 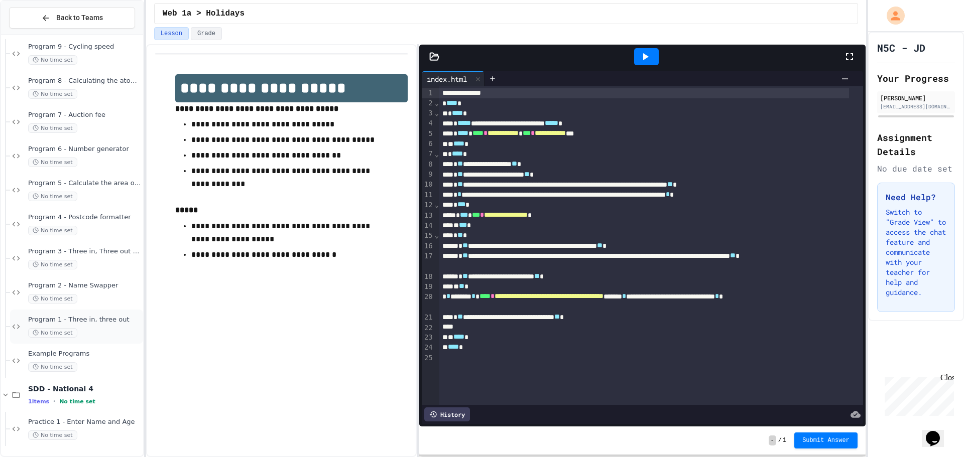 What do you see at coordinates (428, 348) in the screenshot?
I see `div: 24` at bounding box center [428, 348].